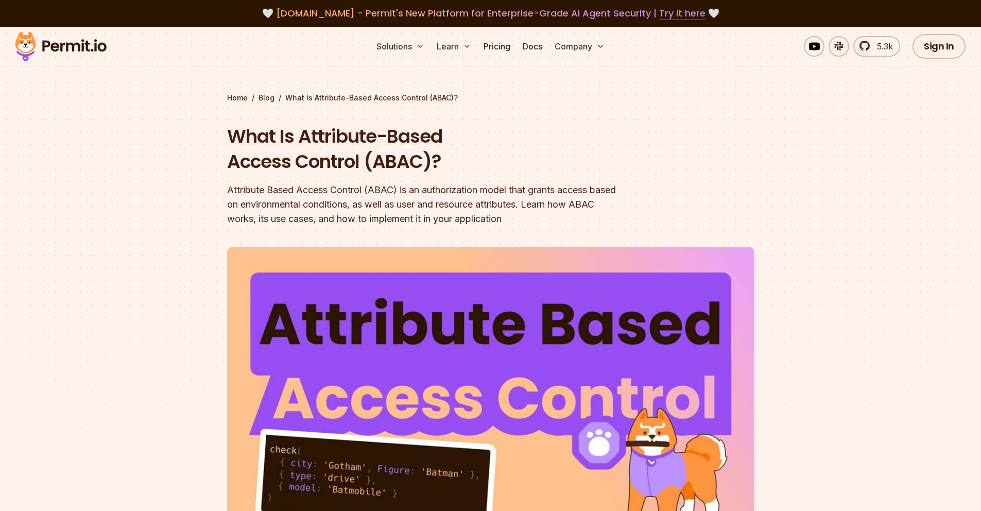 This screenshot has height=511, width=981. I want to click on a: 5.3k, so click(877, 46).